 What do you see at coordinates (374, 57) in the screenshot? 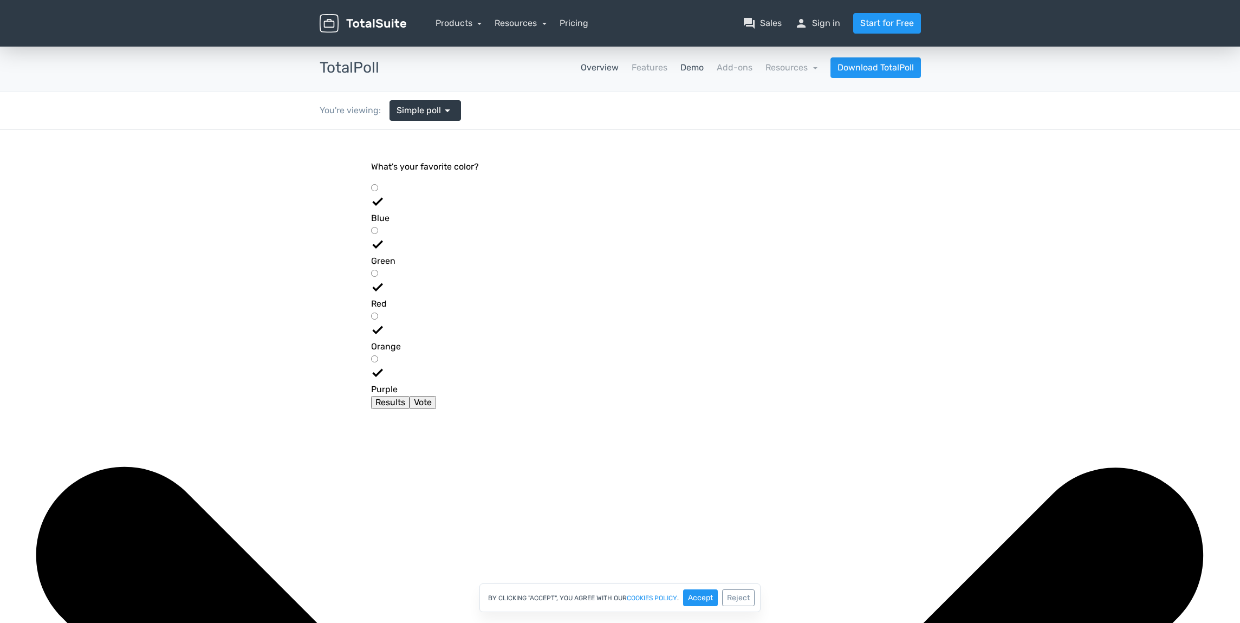
I see `input: Blue` at bounding box center [374, 57].